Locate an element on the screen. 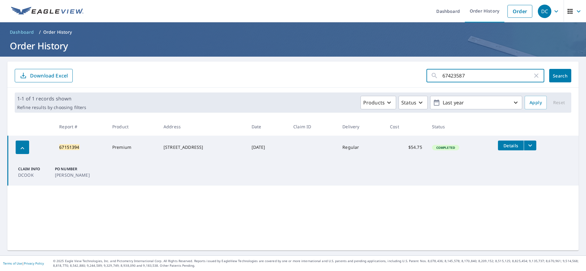 Image resolution: width=586 pixels, height=271 pixels. button: Last year is located at coordinates (476, 103).